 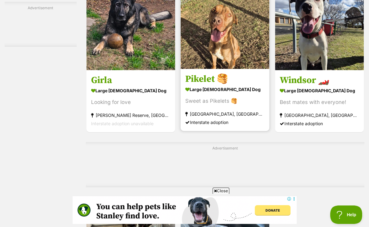 I want to click on div: Sweet as Pikelets 🥞, so click(x=225, y=101).